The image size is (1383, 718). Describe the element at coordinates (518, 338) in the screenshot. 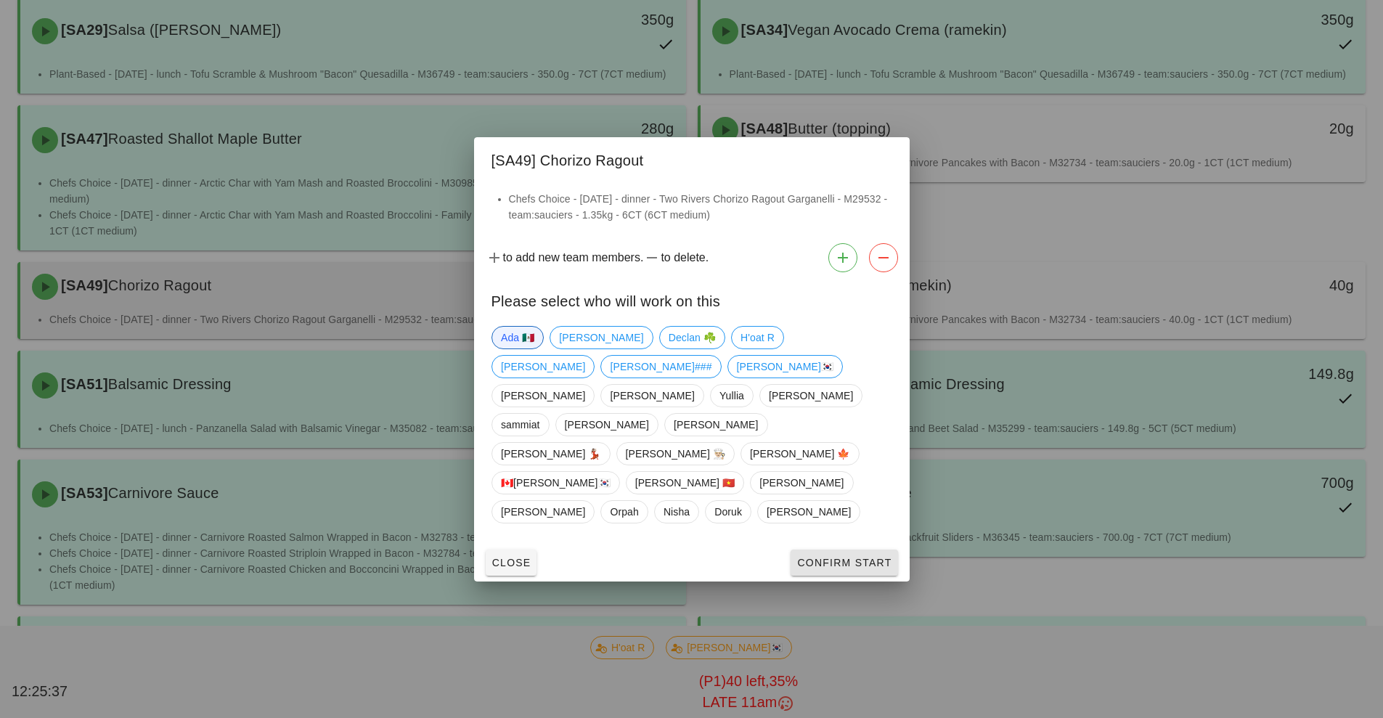

I see `span: Ada 🇲🇽` at that location.